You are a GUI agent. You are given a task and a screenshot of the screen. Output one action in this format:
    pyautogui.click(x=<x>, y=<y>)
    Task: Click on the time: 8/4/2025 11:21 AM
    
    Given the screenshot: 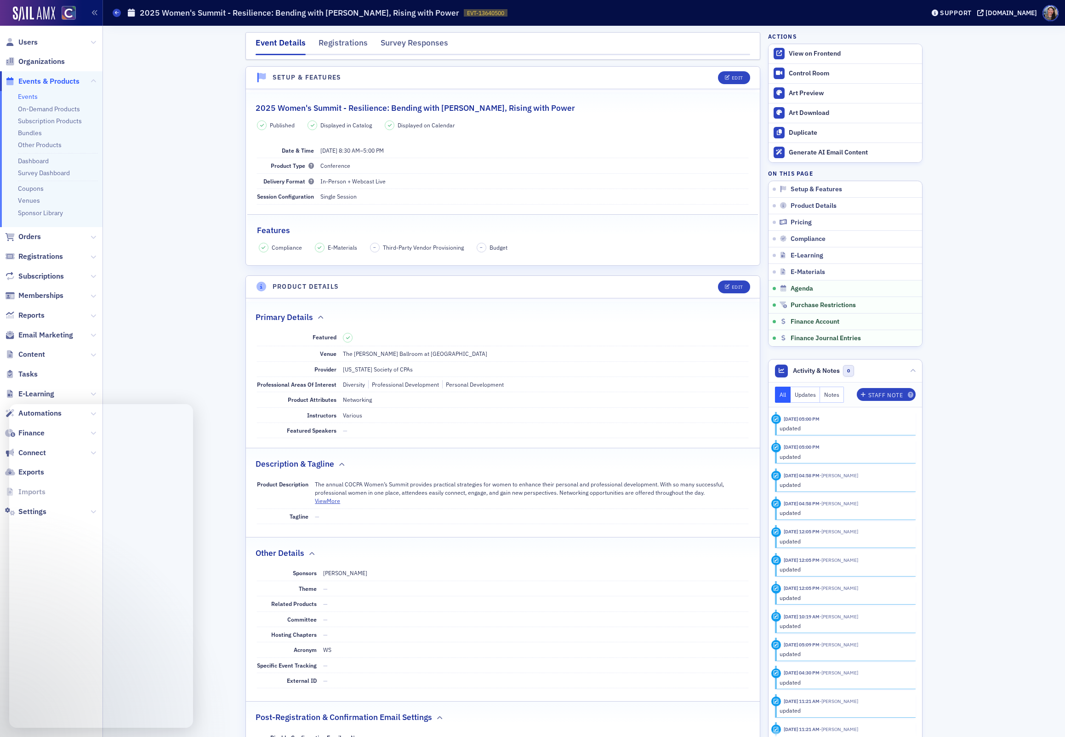 What is the action you would take?
    pyautogui.click(x=802, y=701)
    